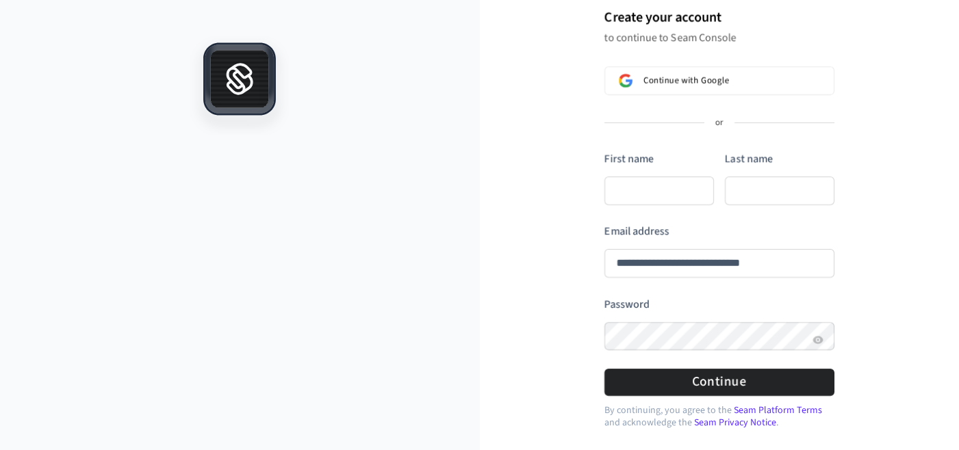 The height and width of the screenshot is (450, 959). What do you see at coordinates (627, 305) in the screenshot?
I see `label: Password` at bounding box center [627, 305].